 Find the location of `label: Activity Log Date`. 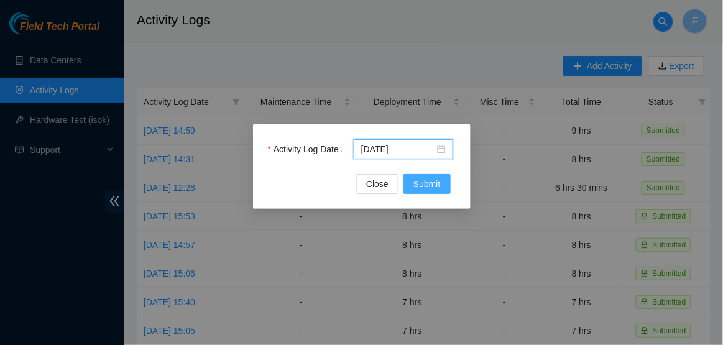

label: Activity Log Date is located at coordinates (308, 149).